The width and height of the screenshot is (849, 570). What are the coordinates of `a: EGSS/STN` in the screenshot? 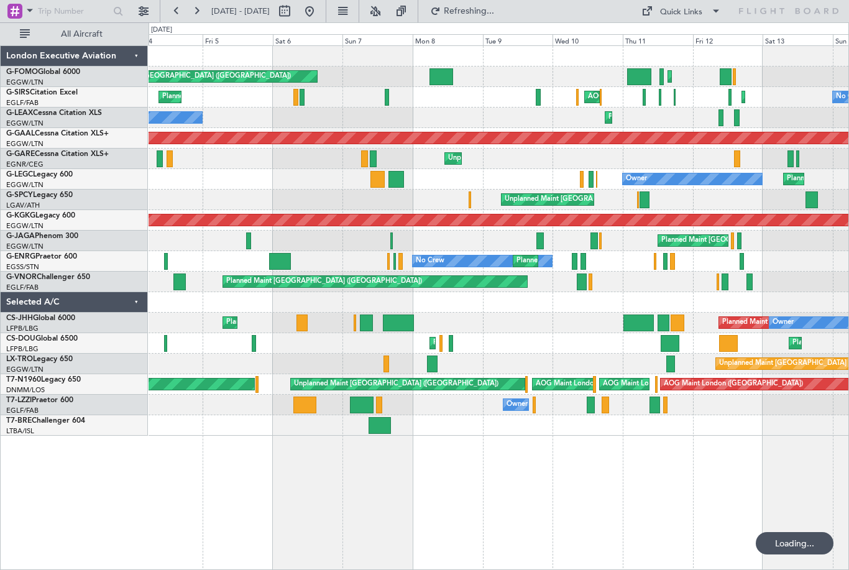 It's located at (22, 267).